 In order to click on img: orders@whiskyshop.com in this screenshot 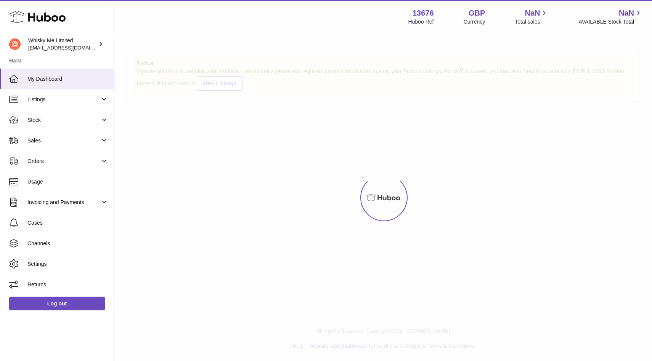, I will do `click(15, 44)`.